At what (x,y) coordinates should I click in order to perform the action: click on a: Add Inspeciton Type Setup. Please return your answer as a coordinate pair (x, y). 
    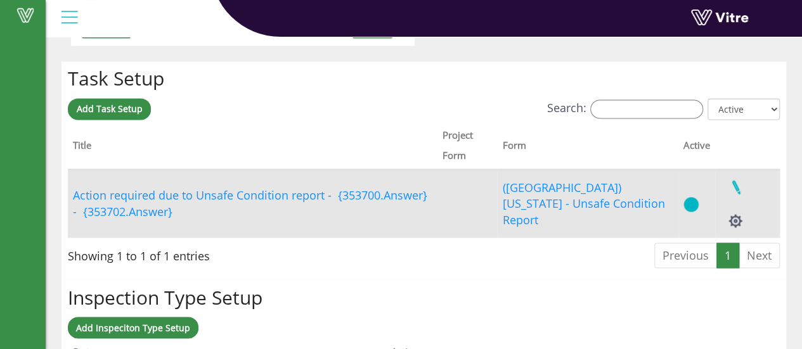
    Looking at the image, I should click on (133, 328).